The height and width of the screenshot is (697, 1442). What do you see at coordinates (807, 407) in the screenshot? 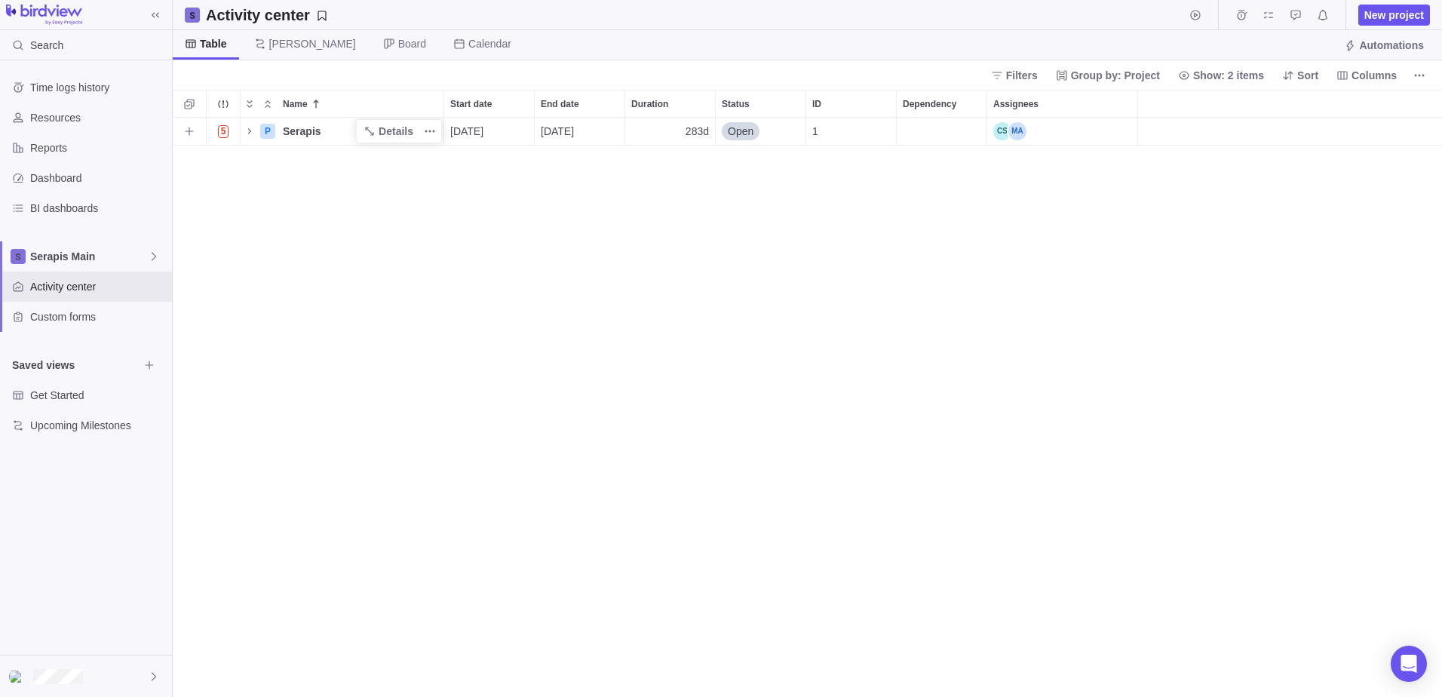
I see `div: grid` at bounding box center [807, 407].